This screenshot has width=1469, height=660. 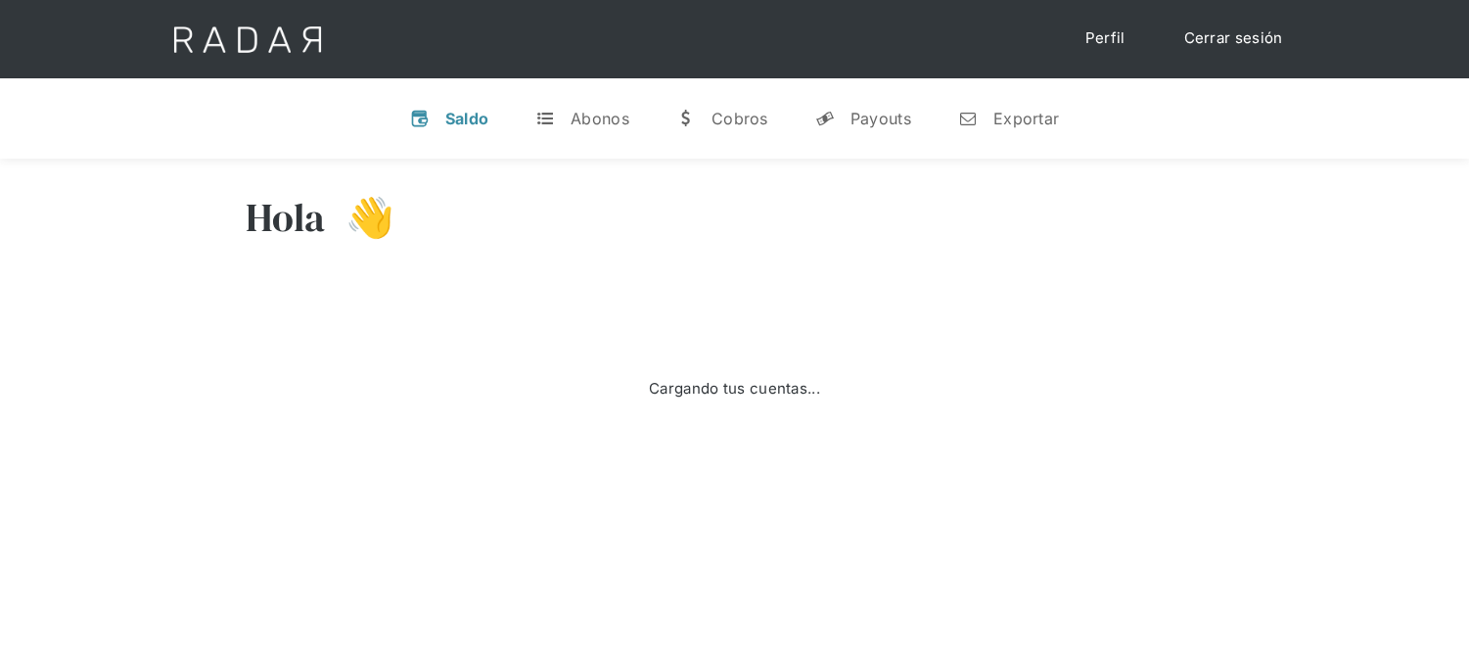 What do you see at coordinates (1233, 38) in the screenshot?
I see `a: Cerrar sesión` at bounding box center [1233, 38].